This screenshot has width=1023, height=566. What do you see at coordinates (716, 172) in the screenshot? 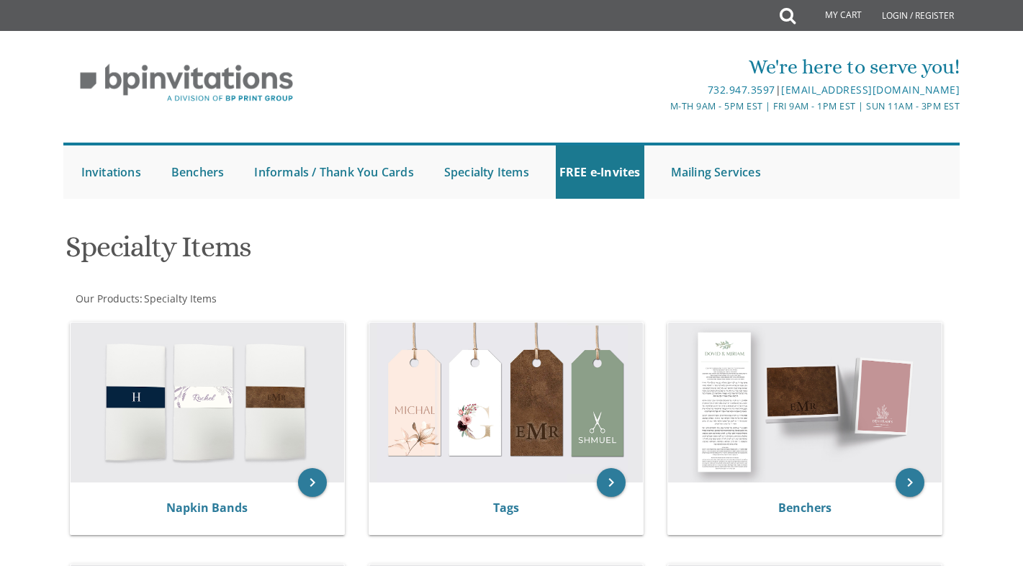
I see `a: Mailing Services` at bounding box center [716, 172].